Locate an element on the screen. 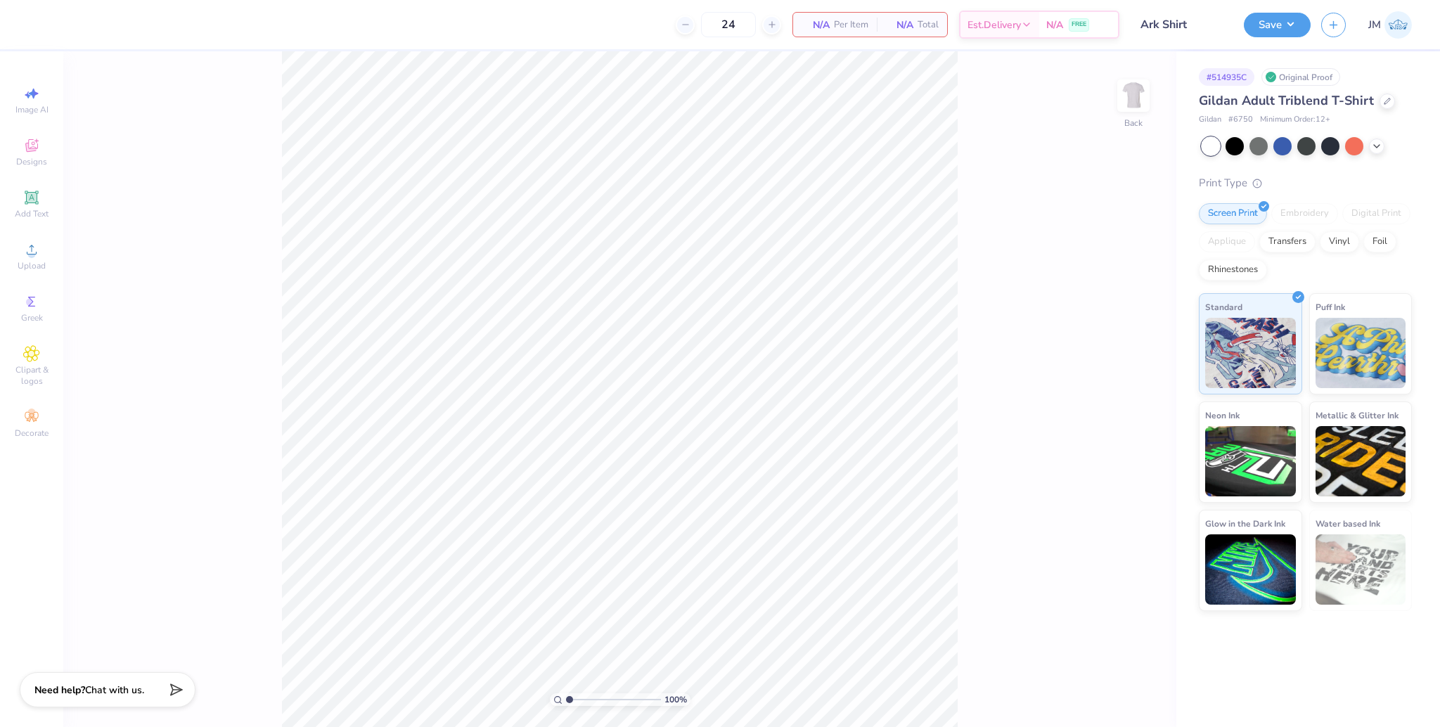  div: Rhinestones is located at coordinates (1233, 270).